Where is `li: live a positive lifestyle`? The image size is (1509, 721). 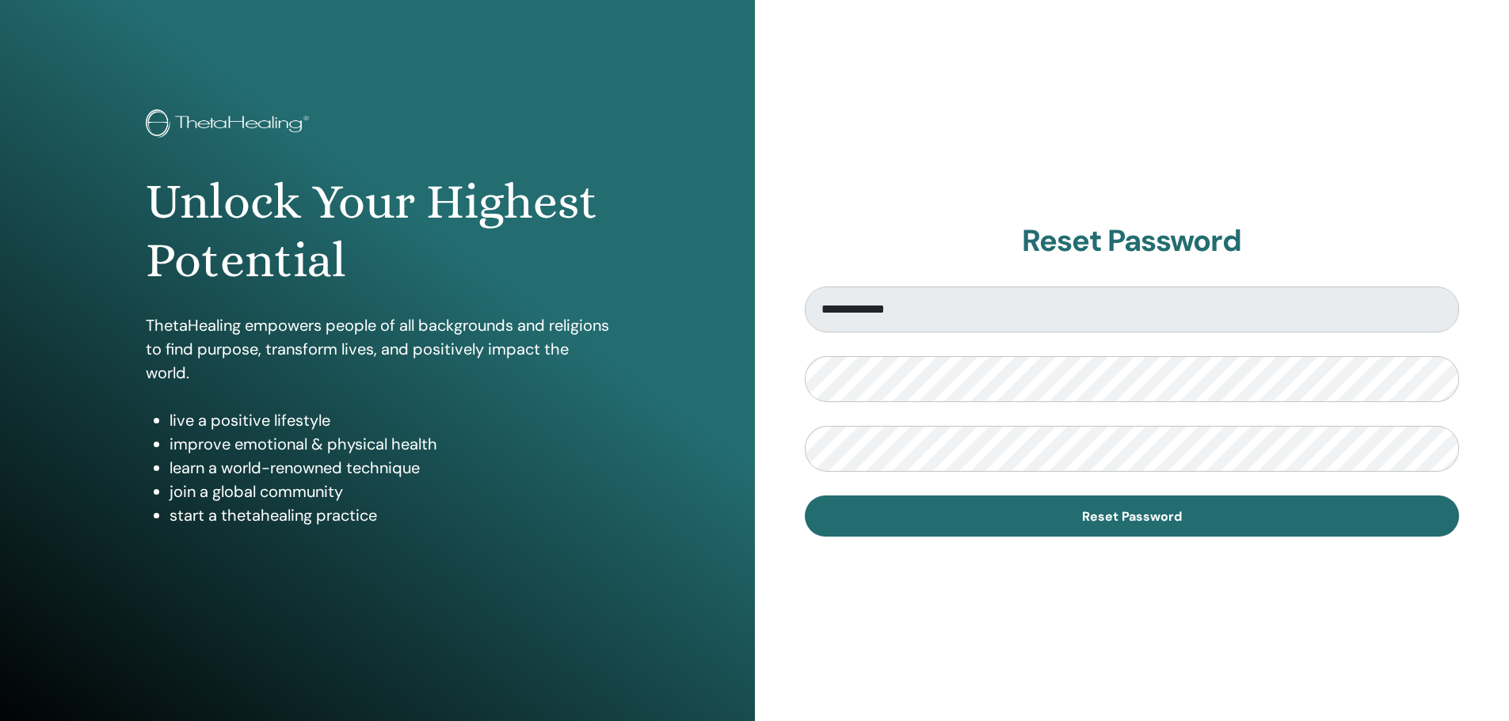 li: live a positive lifestyle is located at coordinates (389, 421).